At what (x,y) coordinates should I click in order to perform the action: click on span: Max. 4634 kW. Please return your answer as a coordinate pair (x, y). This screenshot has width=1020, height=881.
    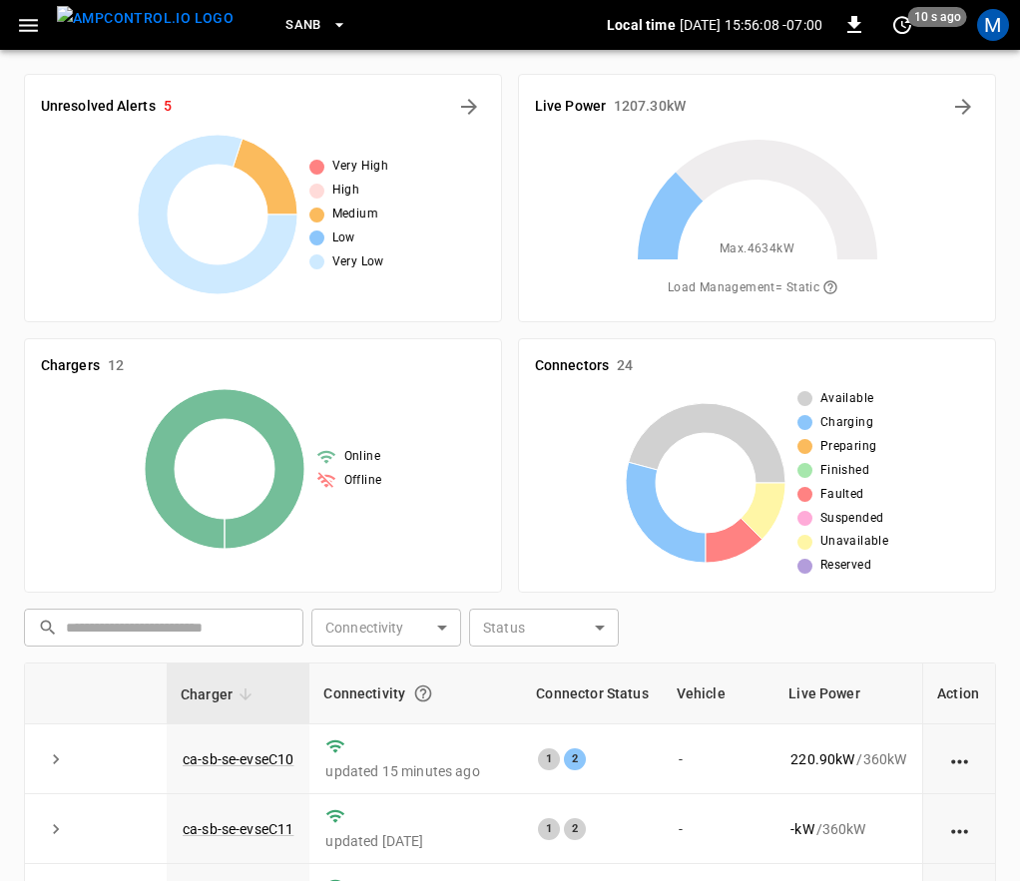
    Looking at the image, I should click on (756, 249).